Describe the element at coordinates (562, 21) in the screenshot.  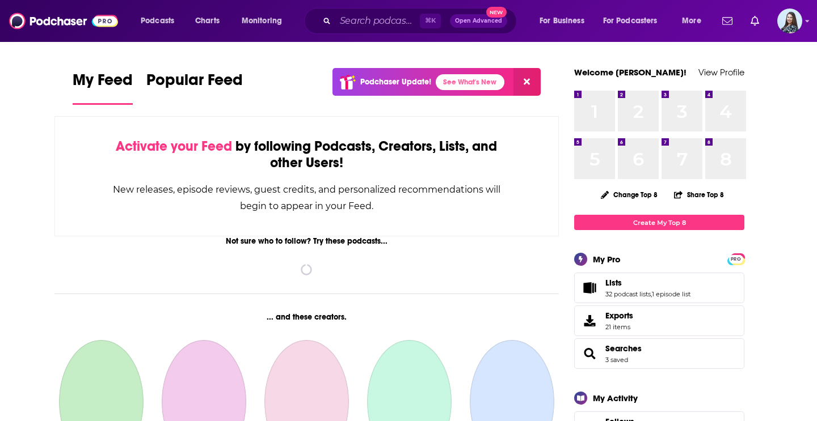
I see `span: For Business` at that location.